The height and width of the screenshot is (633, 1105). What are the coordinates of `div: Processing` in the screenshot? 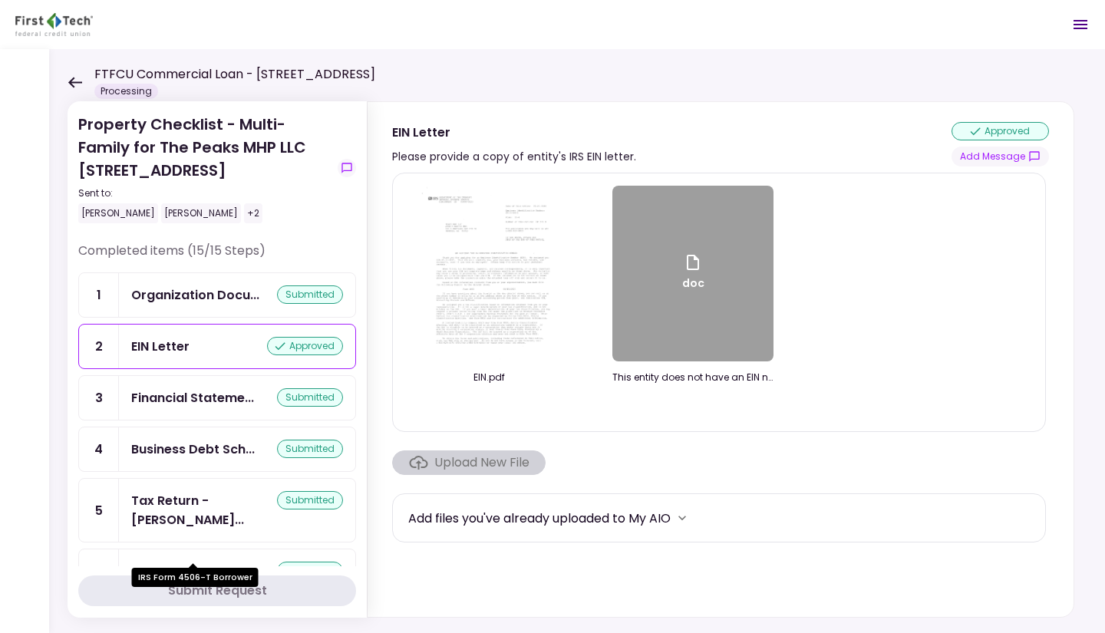 It's located at (126, 91).